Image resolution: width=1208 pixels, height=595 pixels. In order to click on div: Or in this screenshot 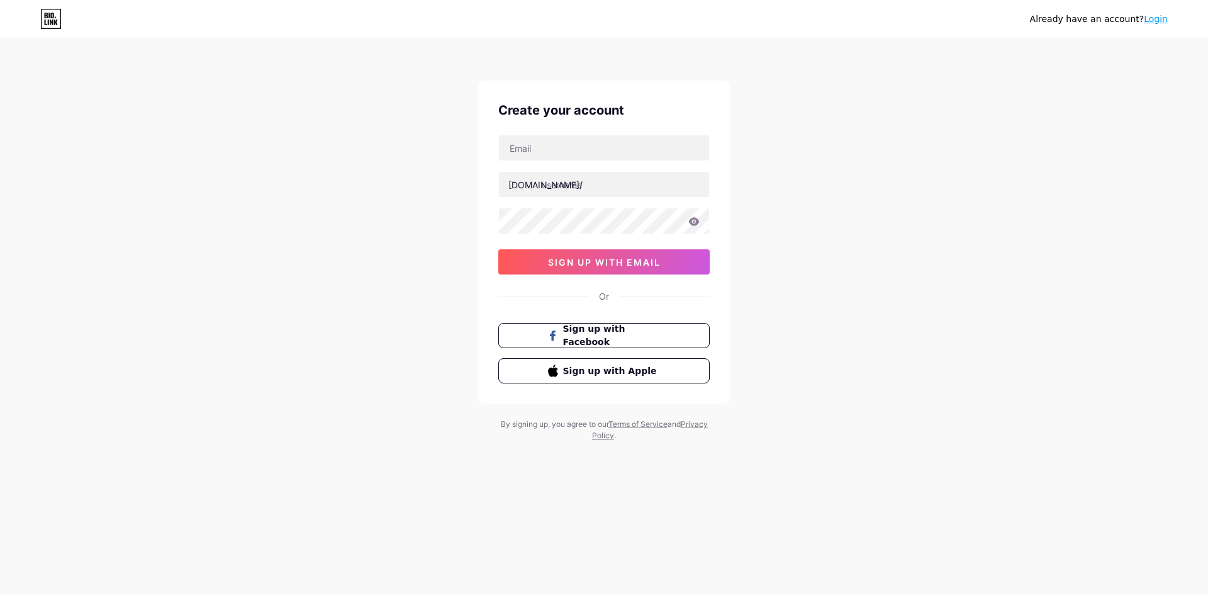, I will do `click(604, 296)`.